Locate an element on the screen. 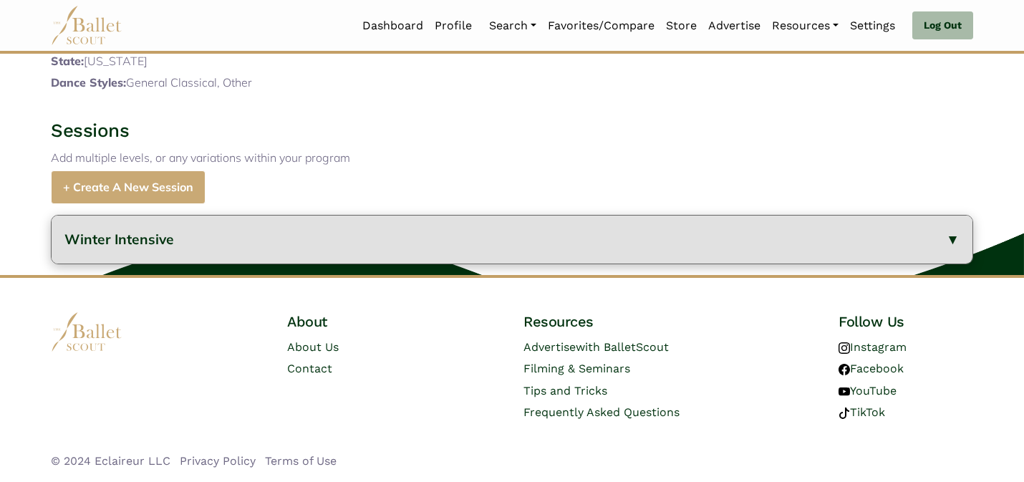  li: © 2024 Eclaireur LLC is located at coordinates (110, 461).